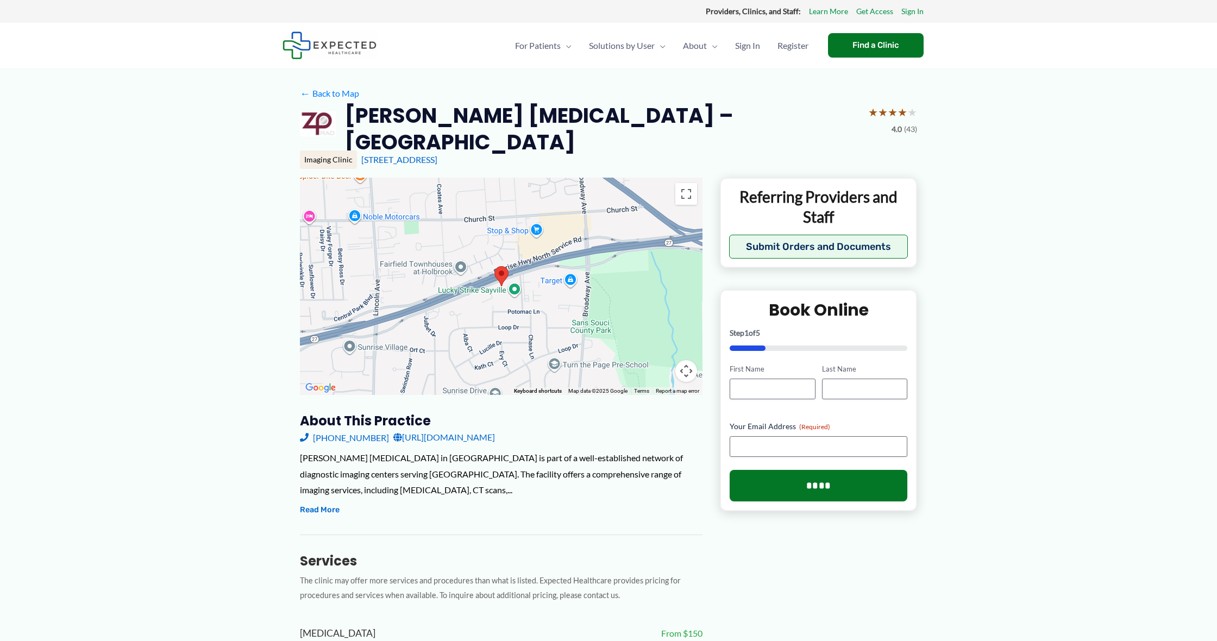 This screenshot has width=1217, height=641. I want to click on button: Toggle fullscreen view, so click(686, 194).